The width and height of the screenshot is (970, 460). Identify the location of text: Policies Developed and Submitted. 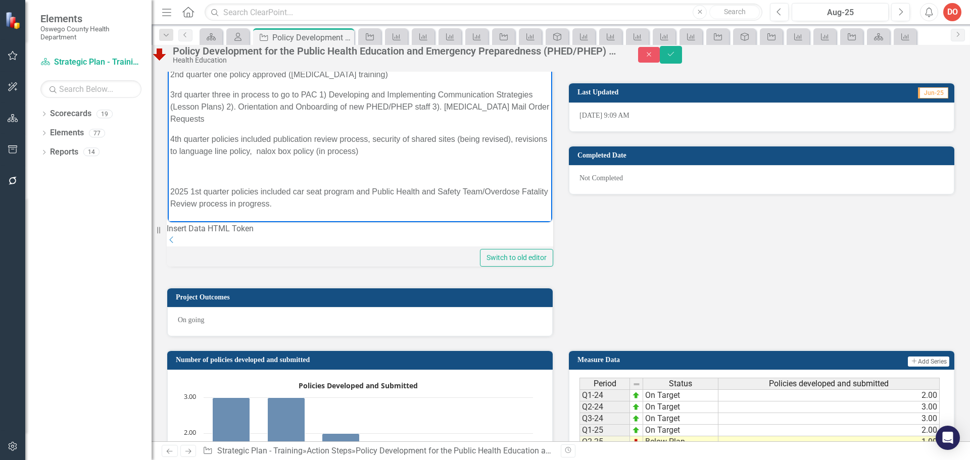
(358, 385).